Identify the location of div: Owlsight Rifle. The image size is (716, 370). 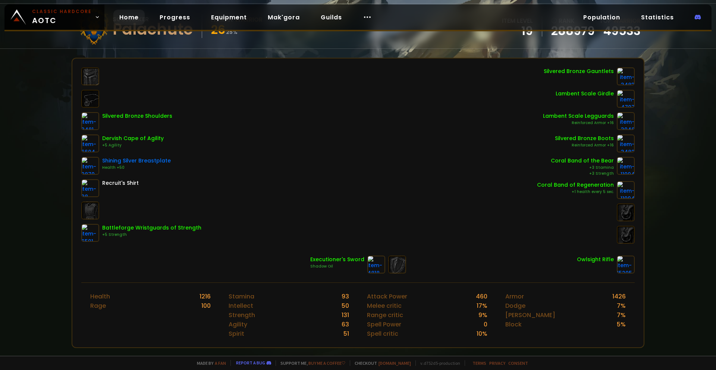
(595, 260).